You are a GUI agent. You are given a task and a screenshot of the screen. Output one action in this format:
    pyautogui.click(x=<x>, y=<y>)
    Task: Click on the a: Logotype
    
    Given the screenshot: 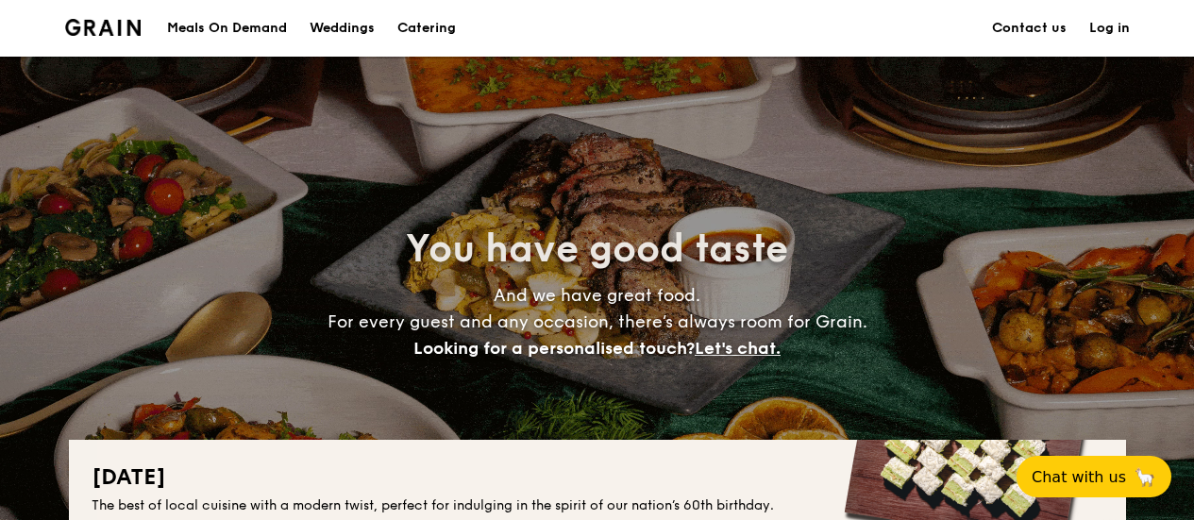 What is the action you would take?
    pyautogui.click(x=103, y=27)
    